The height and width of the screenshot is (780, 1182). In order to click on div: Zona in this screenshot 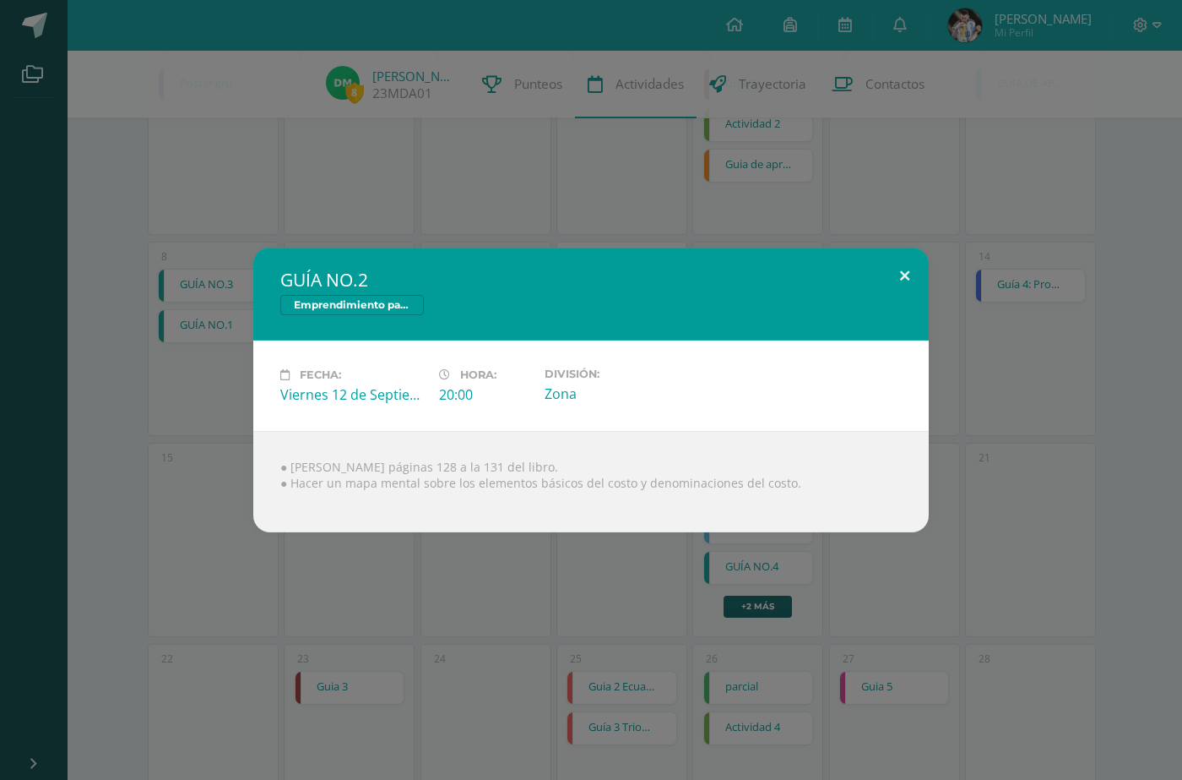, I will do `click(617, 394)`.